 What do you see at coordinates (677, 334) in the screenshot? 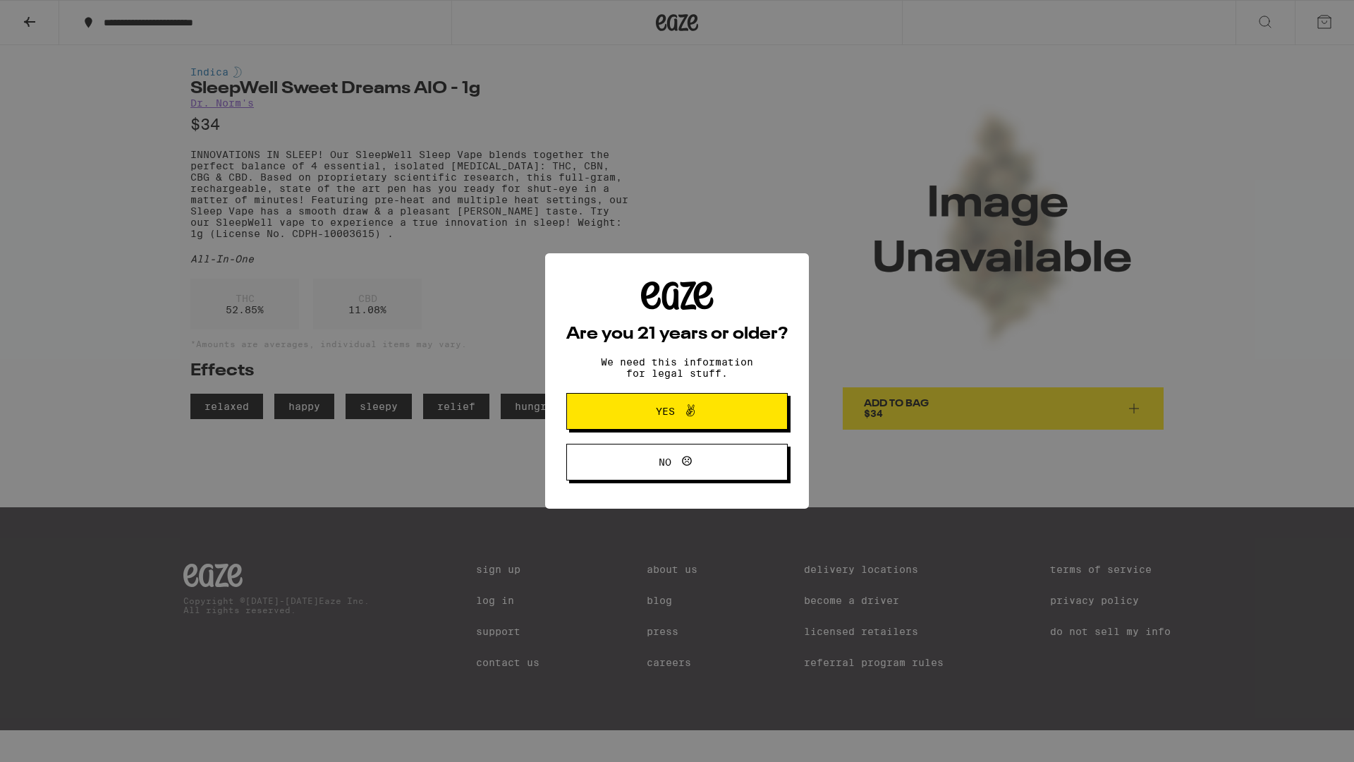
I see `h2: Are you 21 years or older?` at bounding box center [677, 334].